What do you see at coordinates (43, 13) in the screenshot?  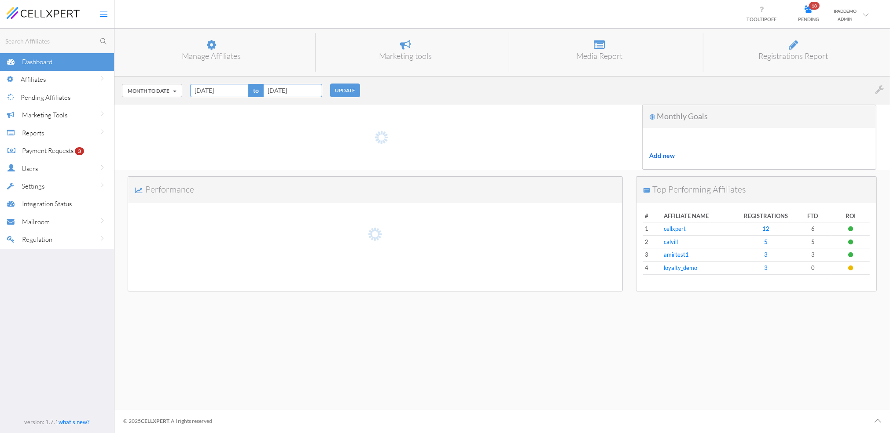 I see `img: cellxpert-logo.svg` at bounding box center [43, 13].